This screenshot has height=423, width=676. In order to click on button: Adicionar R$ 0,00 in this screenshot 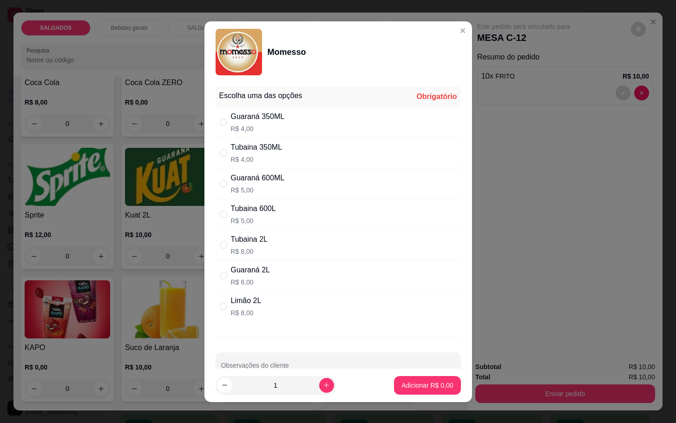, I will do `click(427, 385)`.